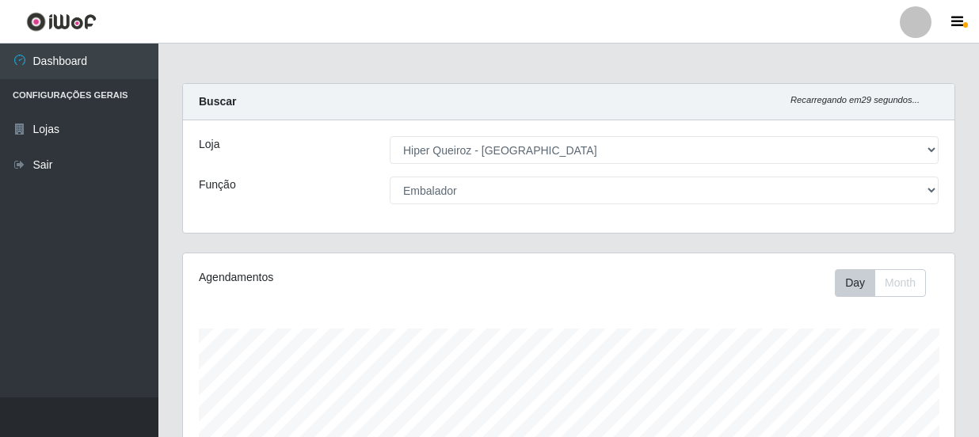  Describe the element at coordinates (886, 283) in the screenshot. I see `div: Toolbar with button groups` at that location.